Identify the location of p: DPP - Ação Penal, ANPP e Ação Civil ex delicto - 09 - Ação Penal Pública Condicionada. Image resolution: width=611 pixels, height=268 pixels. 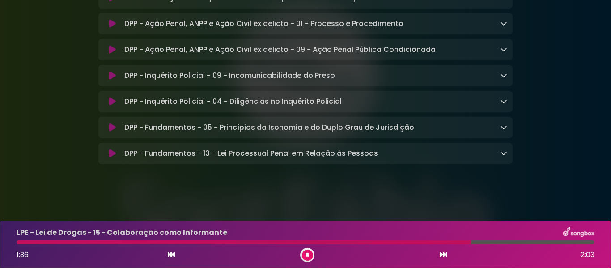
(280, 50).